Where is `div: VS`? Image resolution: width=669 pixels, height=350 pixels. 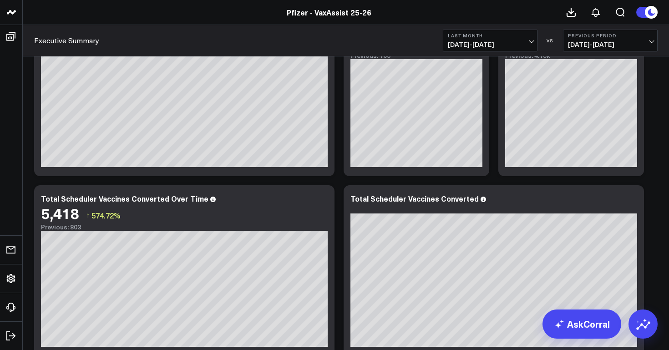 div: VS is located at coordinates (550, 41).